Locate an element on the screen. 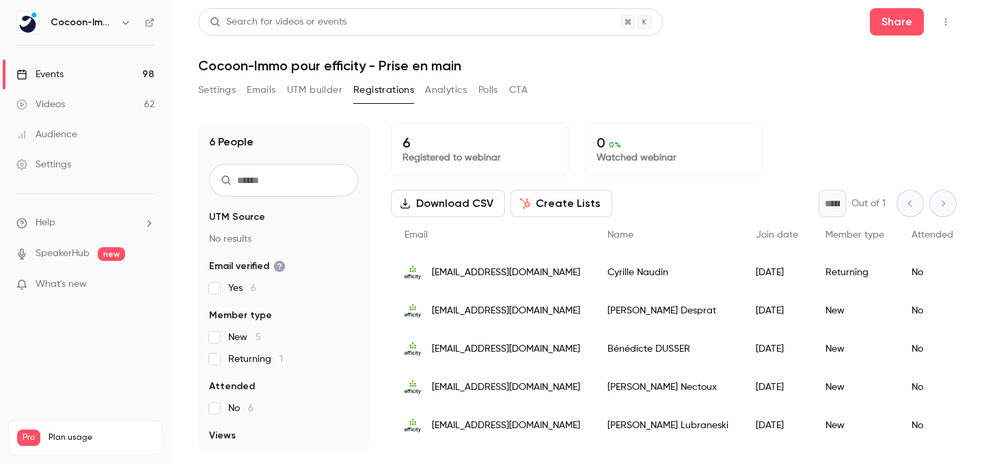 The height and width of the screenshot is (463, 984). span: Email verified is located at coordinates (247, 266).